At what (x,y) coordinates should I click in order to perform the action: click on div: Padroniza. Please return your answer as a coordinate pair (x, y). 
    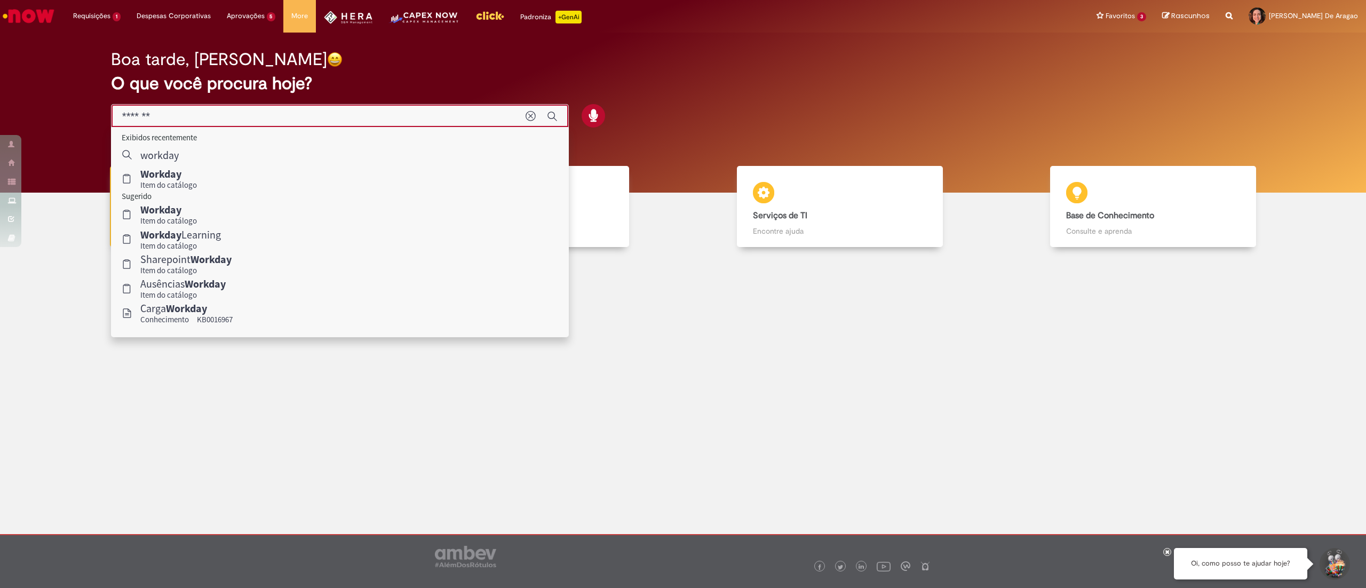
    Looking at the image, I should click on (551, 17).